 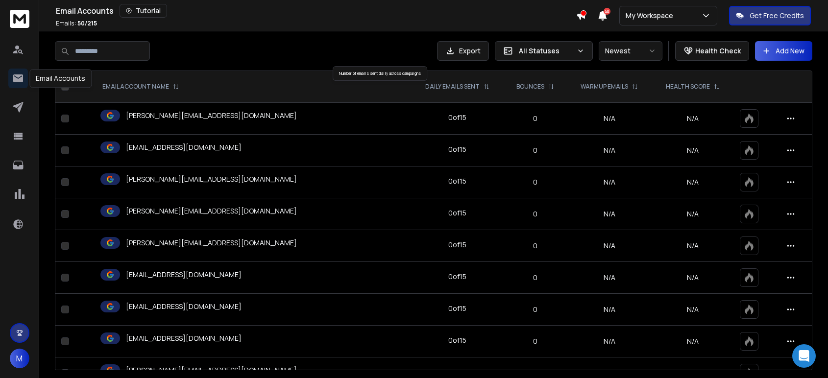 I want to click on button: Export, so click(x=463, y=51).